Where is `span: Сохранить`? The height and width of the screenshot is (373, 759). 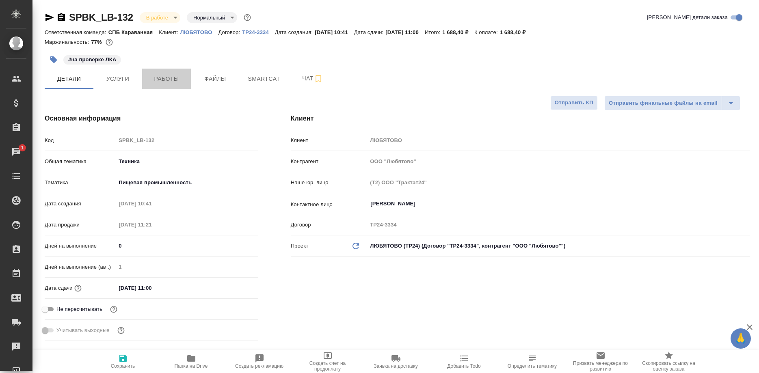
span: Сохранить is located at coordinates (123, 366).